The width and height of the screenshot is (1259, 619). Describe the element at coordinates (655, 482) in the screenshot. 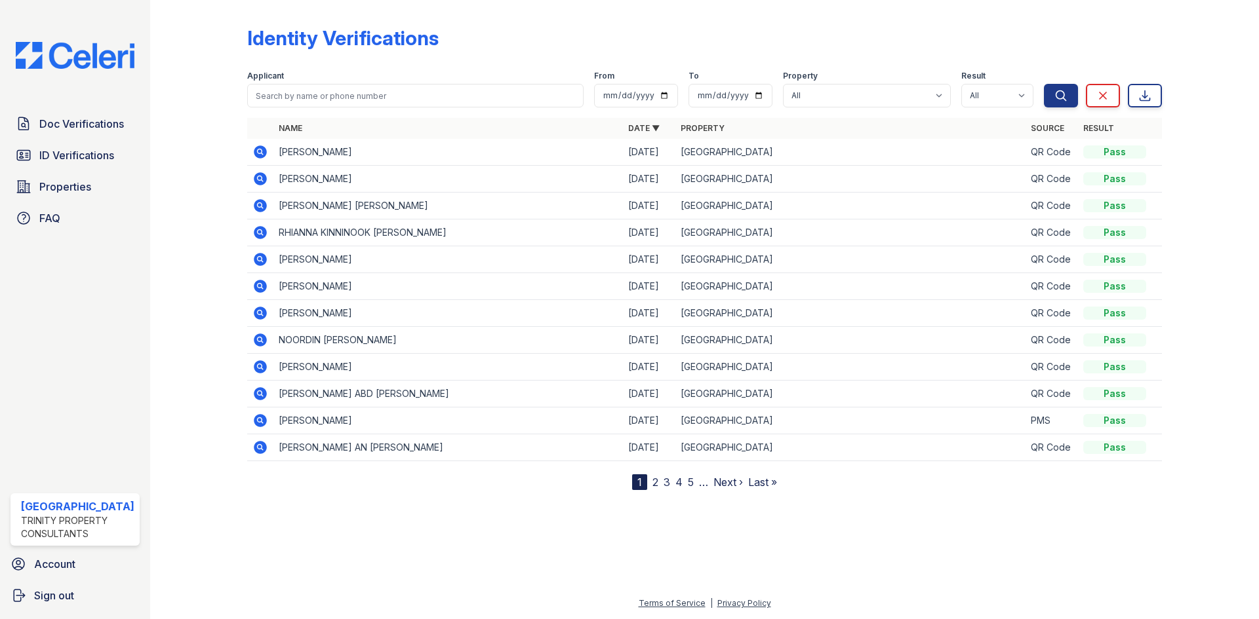

I see `a: 2` at that location.